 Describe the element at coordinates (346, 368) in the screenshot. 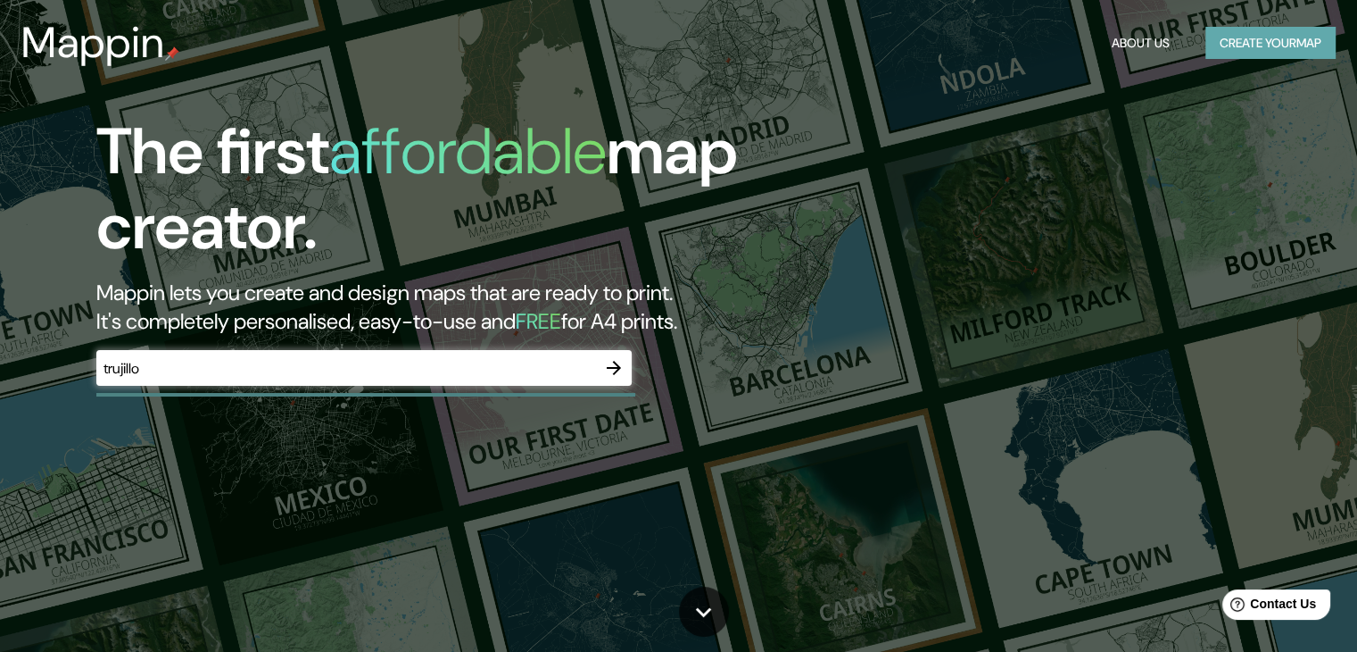

I see `input: Choose your favourite place` at that location.